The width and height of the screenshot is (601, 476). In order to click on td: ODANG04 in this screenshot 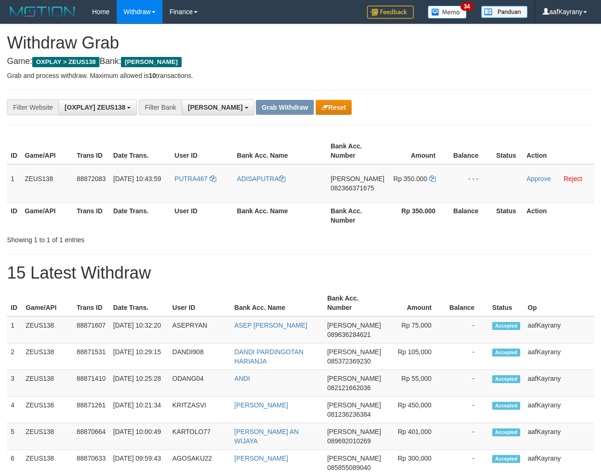, I will do `click(199, 383)`.